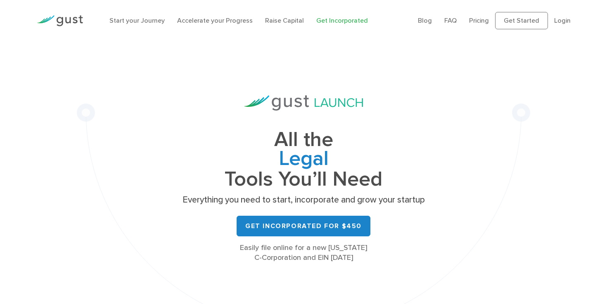 The width and height of the screenshot is (607, 304). Describe the element at coordinates (304, 159) in the screenshot. I see `h1: All the Tools You’ll Need` at that location.